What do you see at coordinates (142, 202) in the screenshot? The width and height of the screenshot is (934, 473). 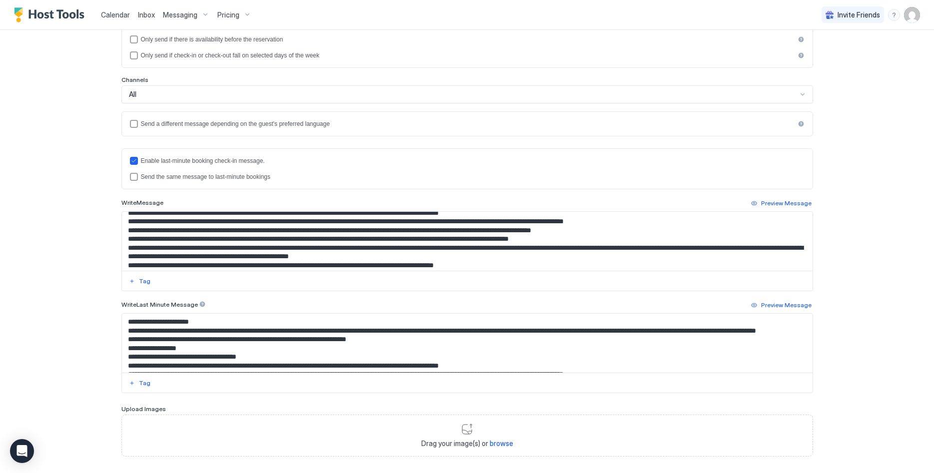 I see `span: Write Message` at bounding box center [142, 202].